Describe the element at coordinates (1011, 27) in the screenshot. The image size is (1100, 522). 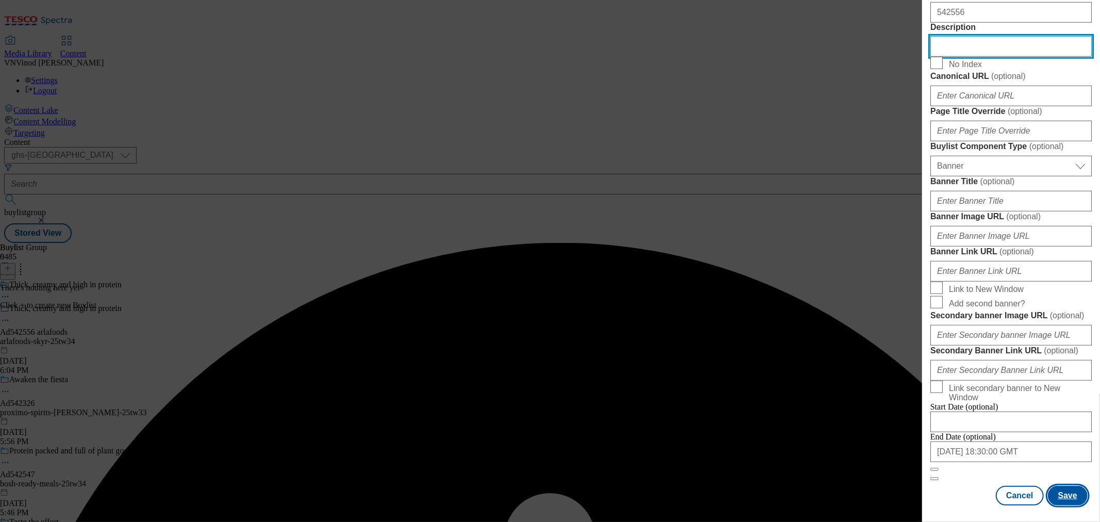
I see `label: Description` at that location.